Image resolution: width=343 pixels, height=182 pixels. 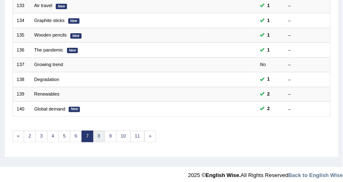 What do you see at coordinates (21, 64) in the screenshot?
I see `td: 137` at bounding box center [21, 64].